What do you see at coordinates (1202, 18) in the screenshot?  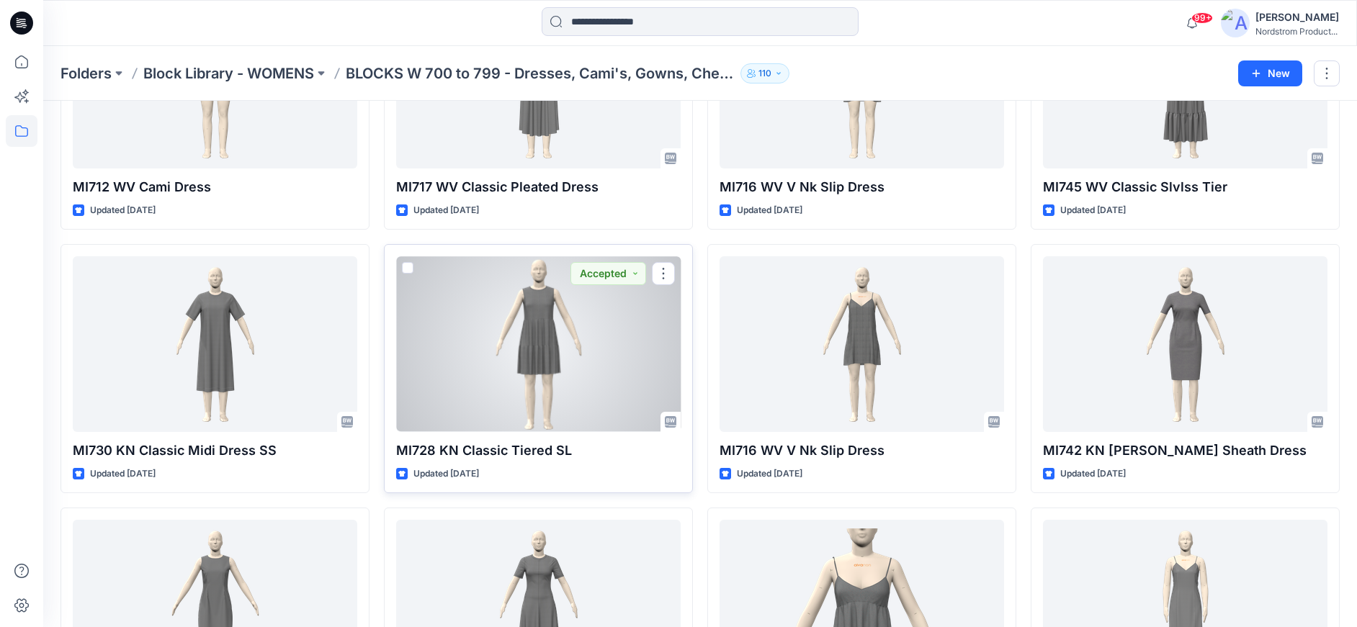 I see `span: 99+` at bounding box center [1202, 18].